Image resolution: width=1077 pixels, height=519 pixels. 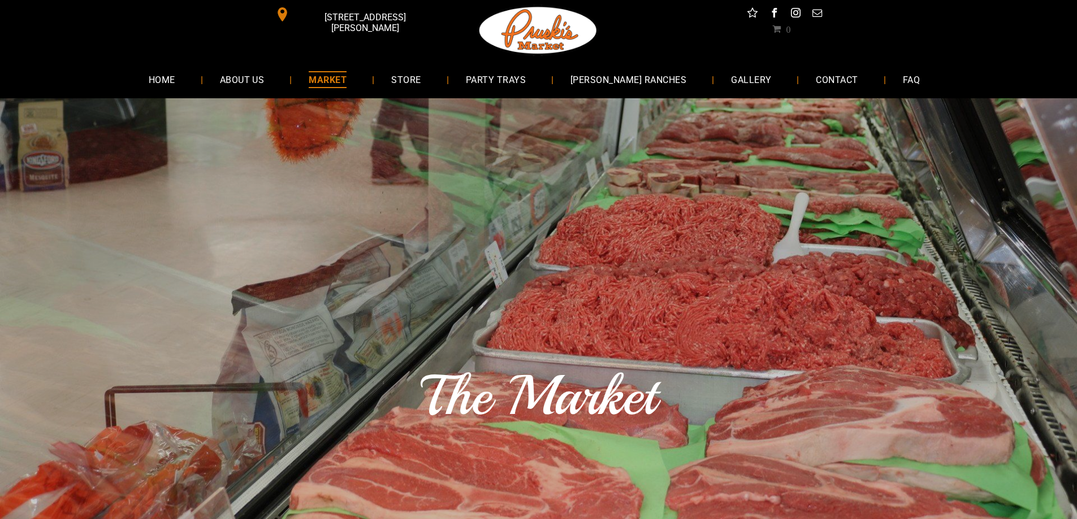 What do you see at coordinates (162, 79) in the screenshot?
I see `a: HOME` at bounding box center [162, 79].